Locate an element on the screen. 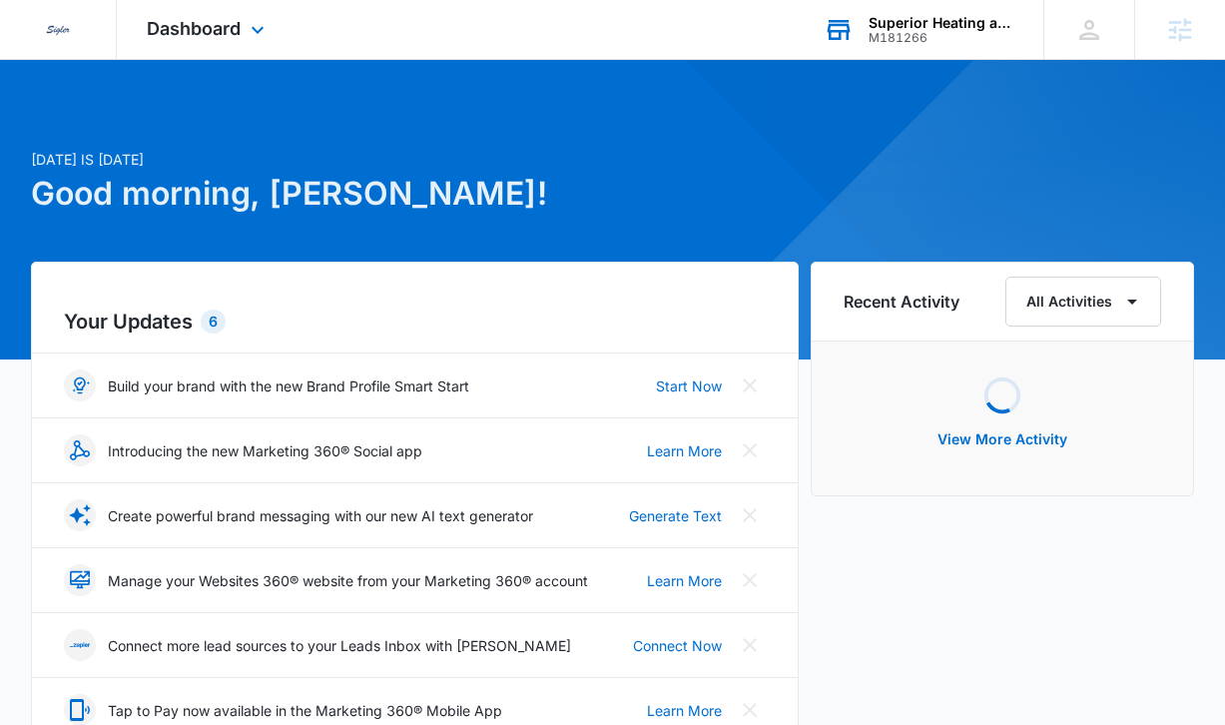 This screenshot has width=1225, height=725. p: Create powerful brand messaging with our new AI text generator is located at coordinates (321, 515).